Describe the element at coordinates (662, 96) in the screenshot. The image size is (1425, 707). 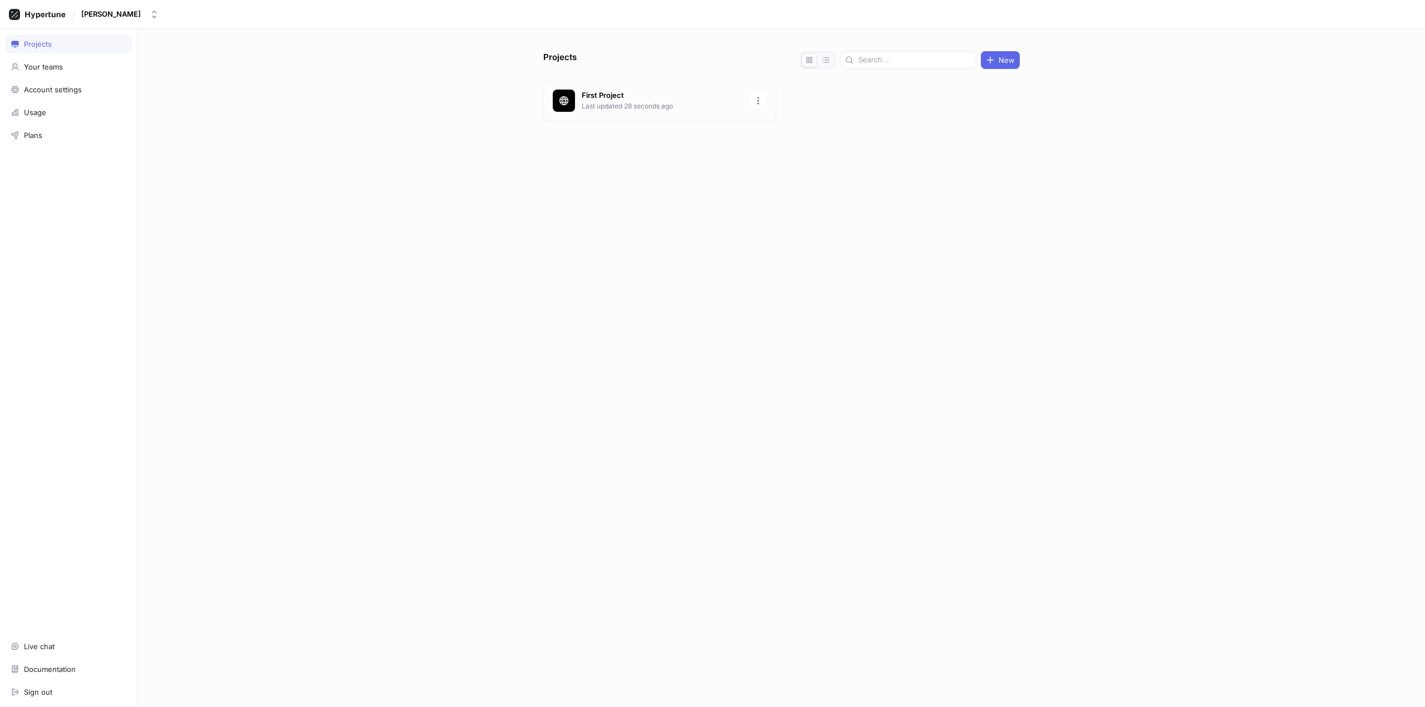
I see `p: First Project` at that location.